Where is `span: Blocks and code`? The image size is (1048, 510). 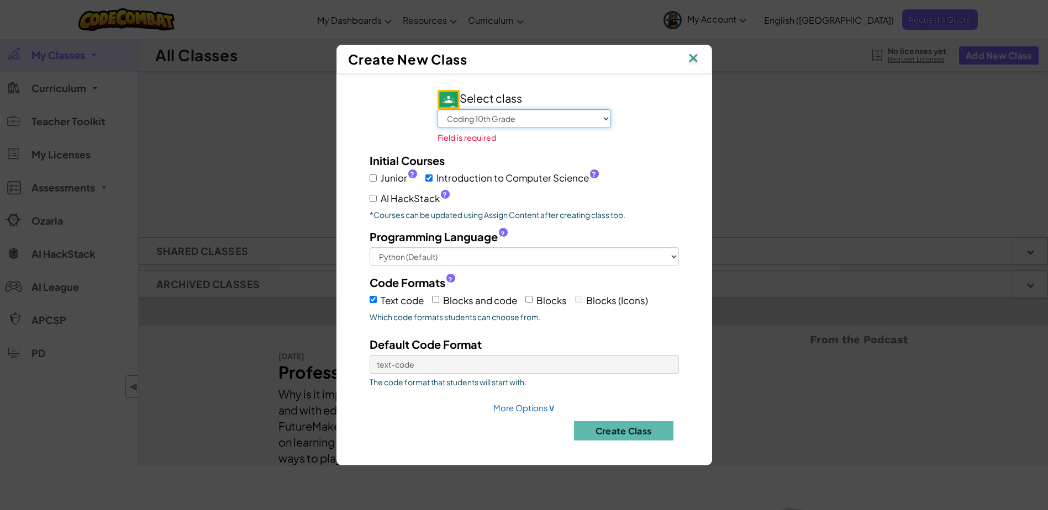
span: Blocks and code is located at coordinates (480, 300).